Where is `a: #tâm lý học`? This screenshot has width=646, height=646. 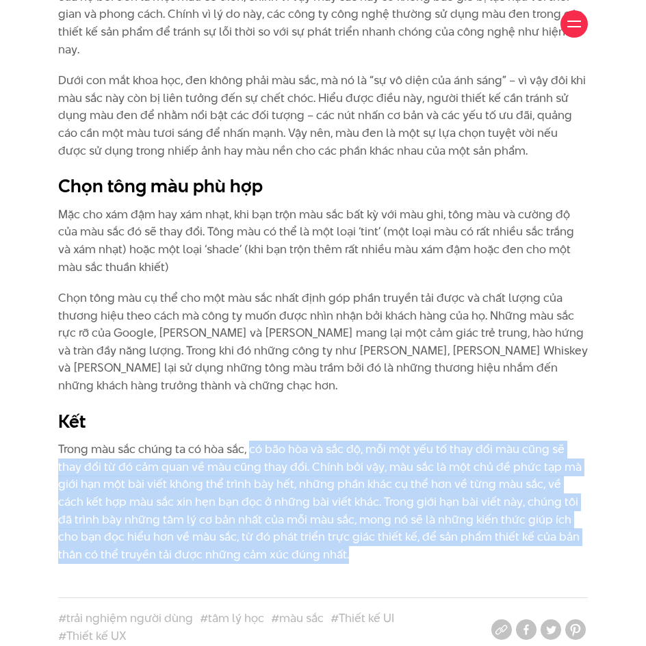
a: #tâm lý học is located at coordinates (232, 618).